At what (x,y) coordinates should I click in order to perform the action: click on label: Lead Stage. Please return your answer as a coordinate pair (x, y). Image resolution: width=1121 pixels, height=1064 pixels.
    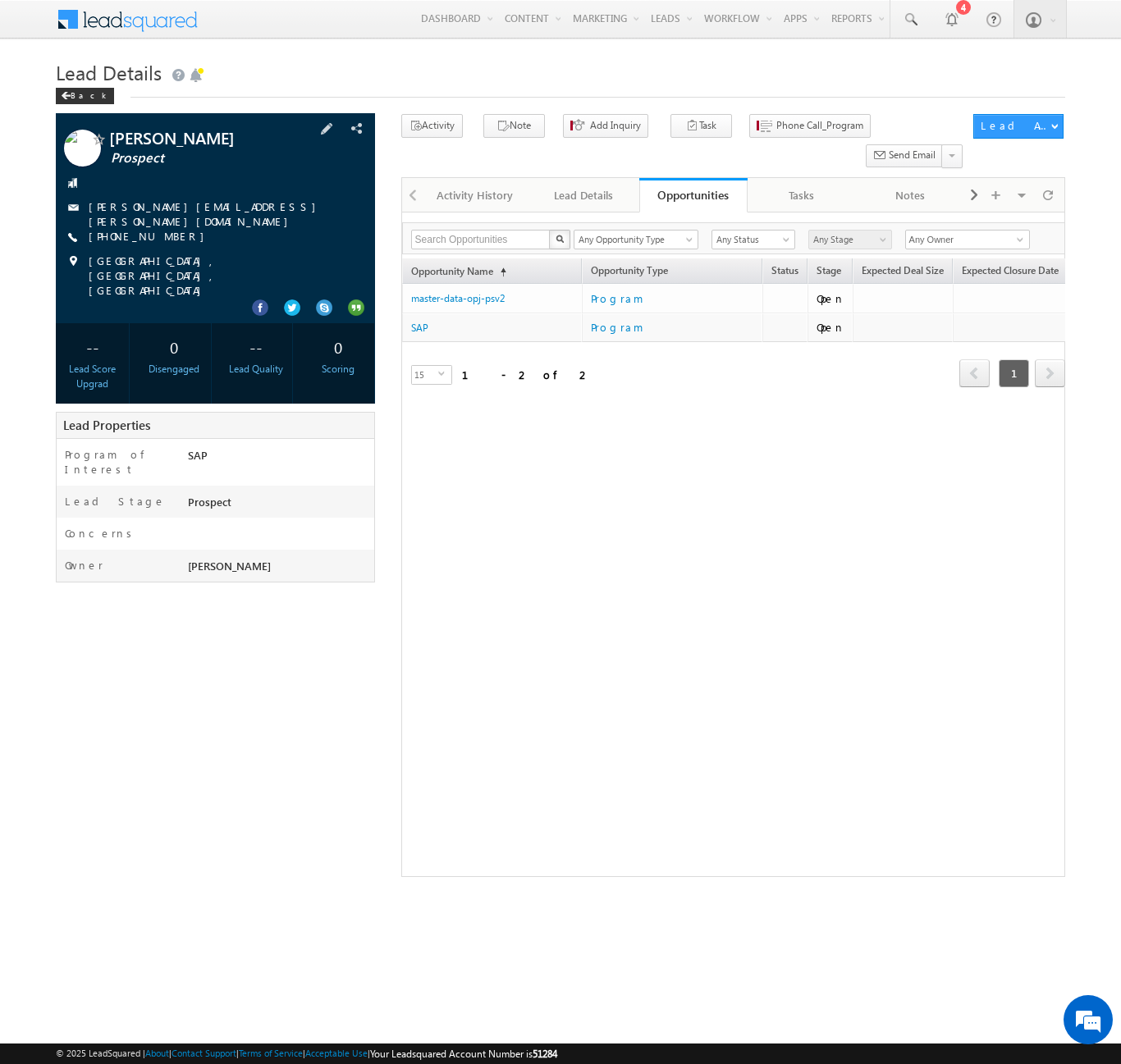
    Looking at the image, I should click on (115, 501).